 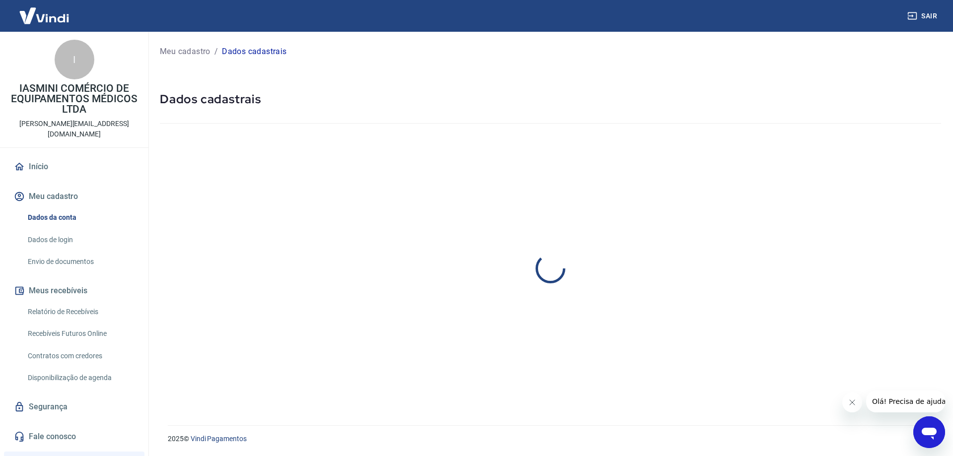 What do you see at coordinates (74, 197) in the screenshot?
I see `button: Meu cadastro` at bounding box center [74, 197].